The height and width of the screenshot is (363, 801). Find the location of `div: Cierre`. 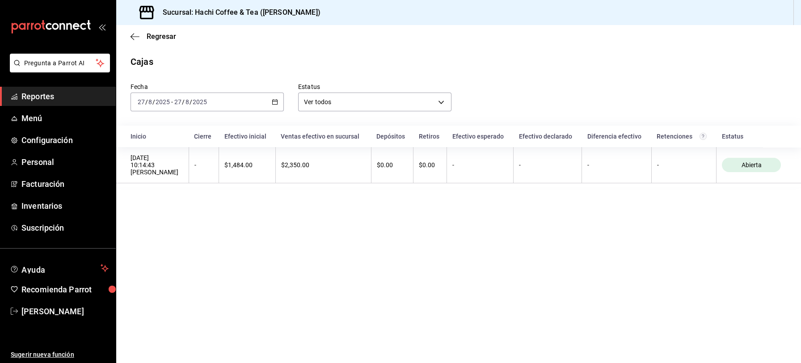

div: Cierre is located at coordinates (203, 136).